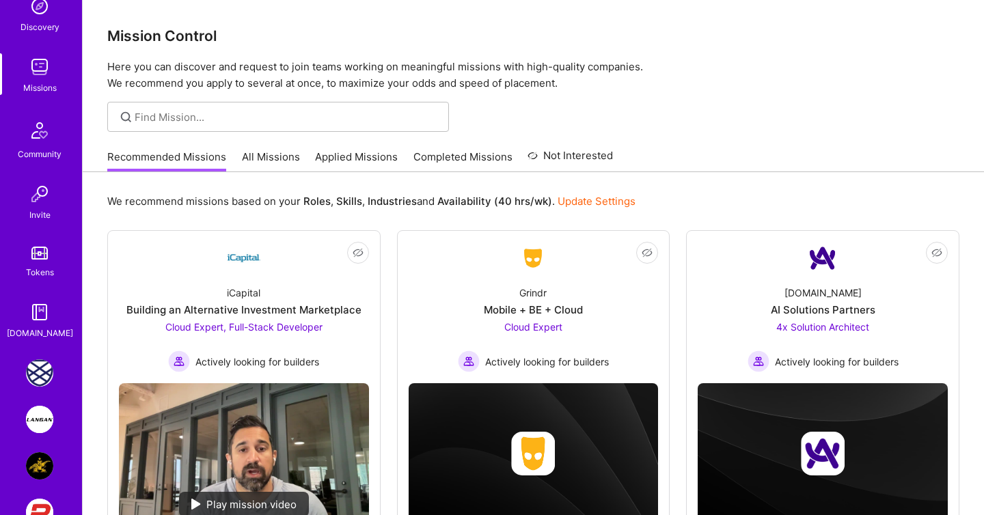  I want to click on a: Company LogoGrindrMobile + BE + CloudCloud Expert Actively looking for buildersActively looking f..., so click(534, 307).